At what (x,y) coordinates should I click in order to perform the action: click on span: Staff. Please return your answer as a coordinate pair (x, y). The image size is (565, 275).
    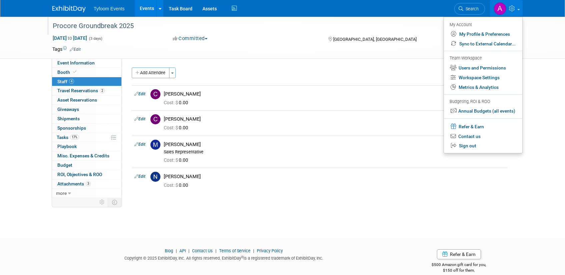
    Looking at the image, I should click on (66, 81).